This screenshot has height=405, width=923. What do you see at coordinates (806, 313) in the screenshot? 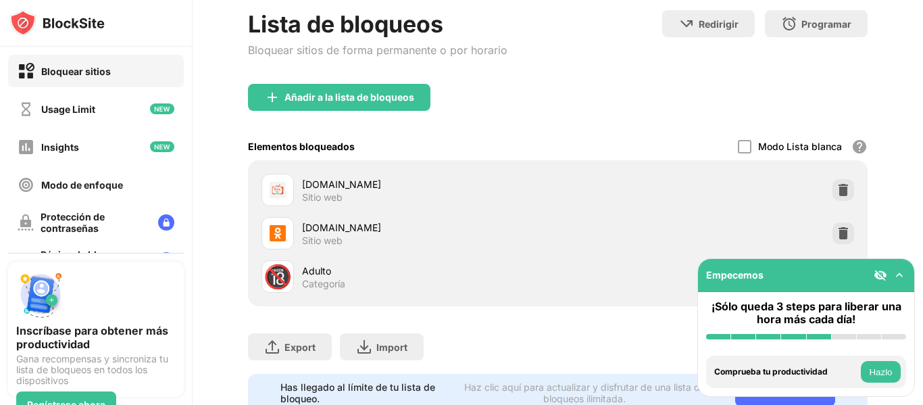
I see `div: ¡Sólo queda 3 steps para liberar una hora más cada día!` at bounding box center [806, 313].